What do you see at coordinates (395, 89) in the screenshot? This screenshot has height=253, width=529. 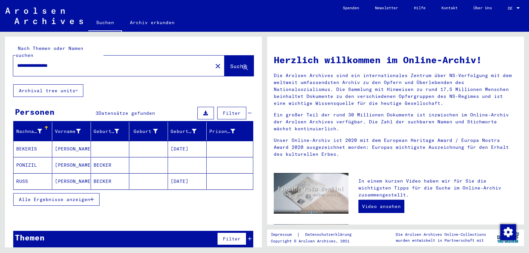 I see `p: Die Arolsen Archives sind ein internationales Zentrum über NS-Verfolgung mit dem weltweit umfasse...` at bounding box center [395, 89].